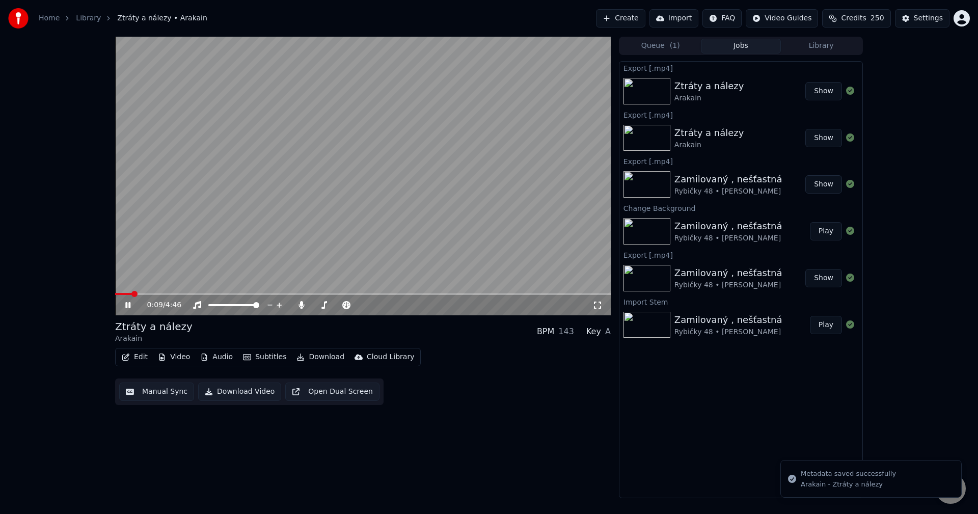 This screenshot has height=514, width=978. Describe the element at coordinates (608, 332) in the screenshot. I see `div: A` at that location.